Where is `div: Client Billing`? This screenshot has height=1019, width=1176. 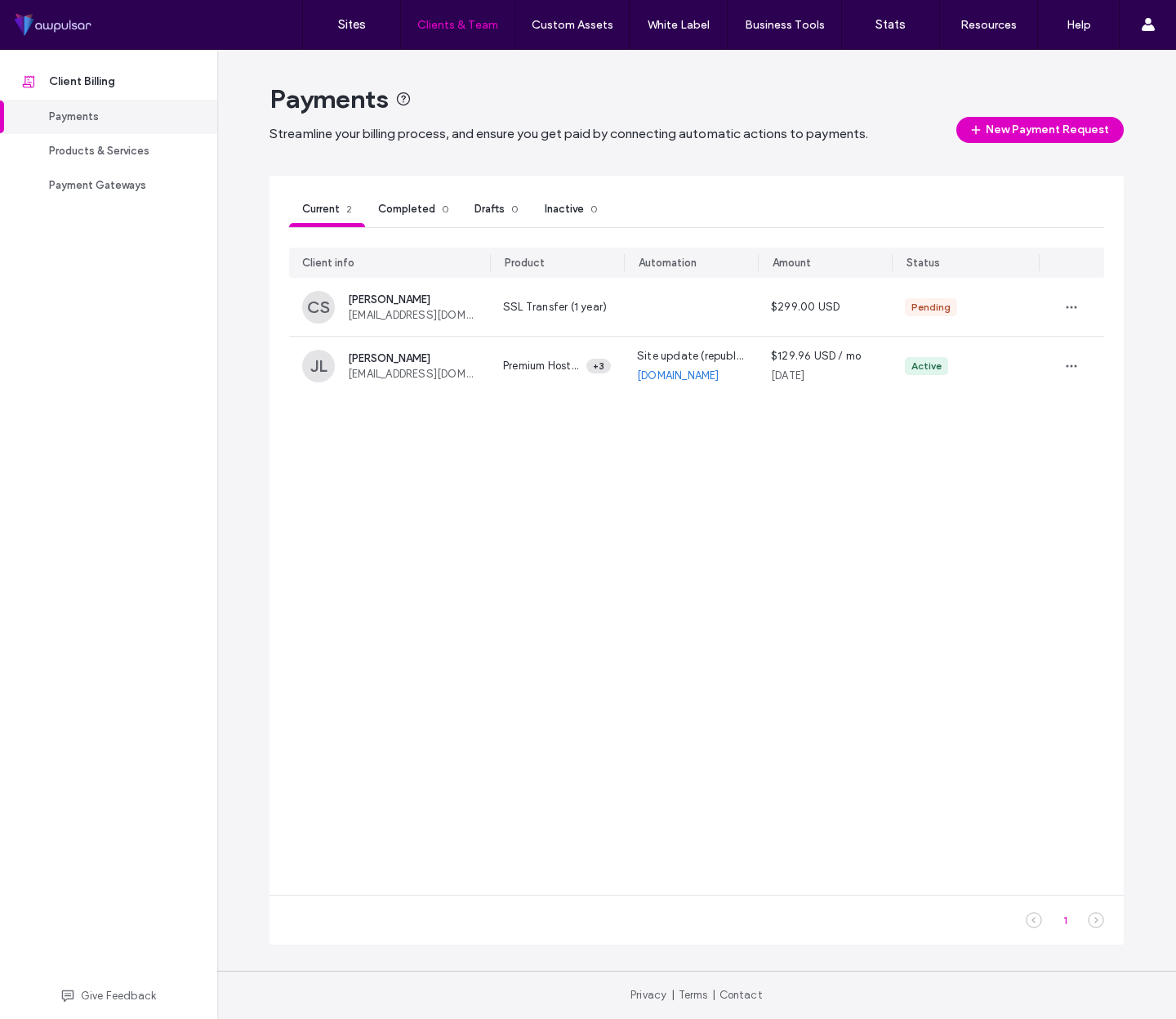 div: Client Billing is located at coordinates (116, 81).